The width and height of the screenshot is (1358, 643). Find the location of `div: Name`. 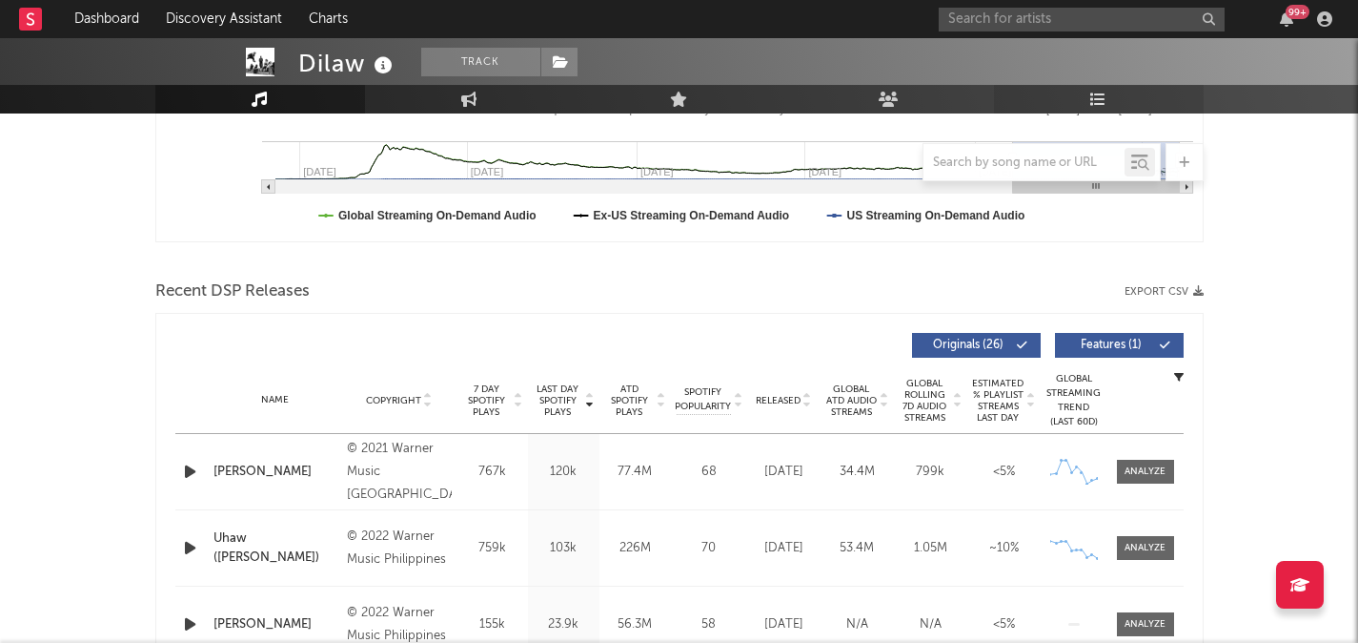

div: Name is located at coordinates (276, 399).